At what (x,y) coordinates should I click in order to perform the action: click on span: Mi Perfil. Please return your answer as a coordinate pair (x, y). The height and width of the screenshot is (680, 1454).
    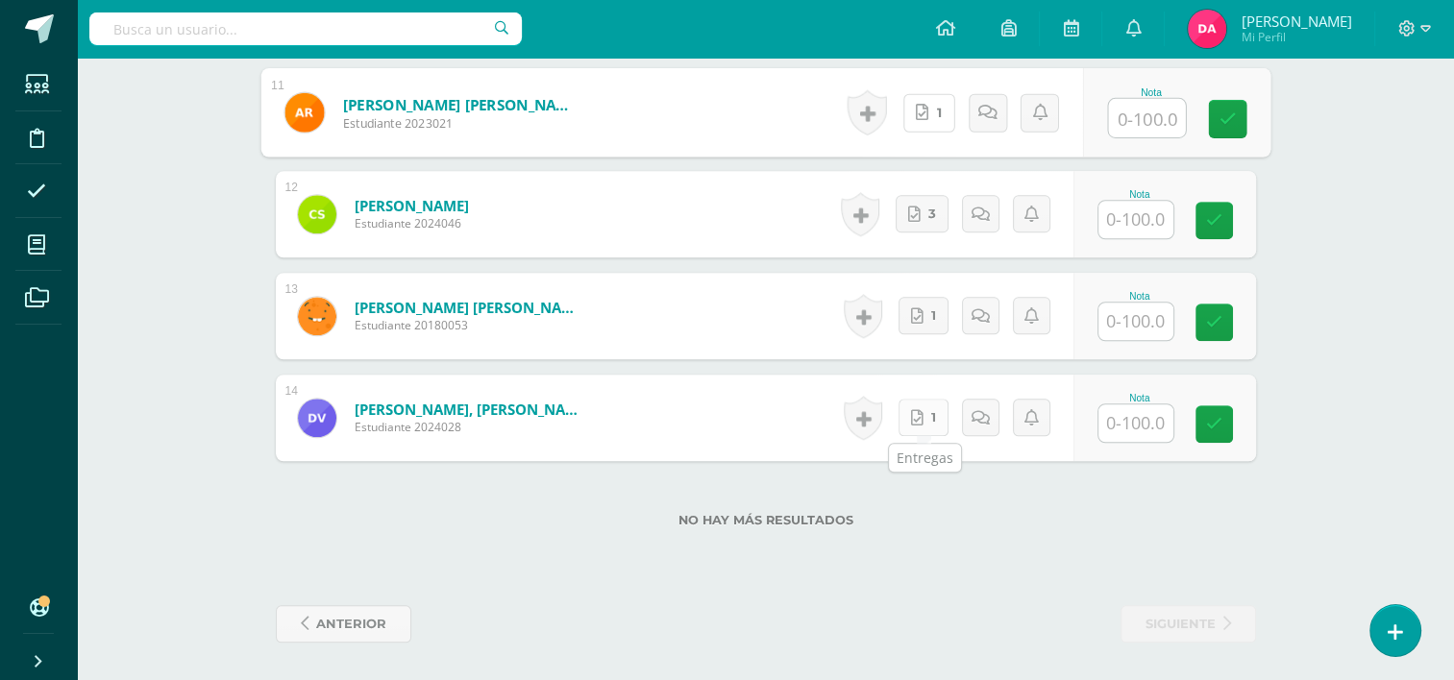
    Looking at the image, I should click on (1295, 37).